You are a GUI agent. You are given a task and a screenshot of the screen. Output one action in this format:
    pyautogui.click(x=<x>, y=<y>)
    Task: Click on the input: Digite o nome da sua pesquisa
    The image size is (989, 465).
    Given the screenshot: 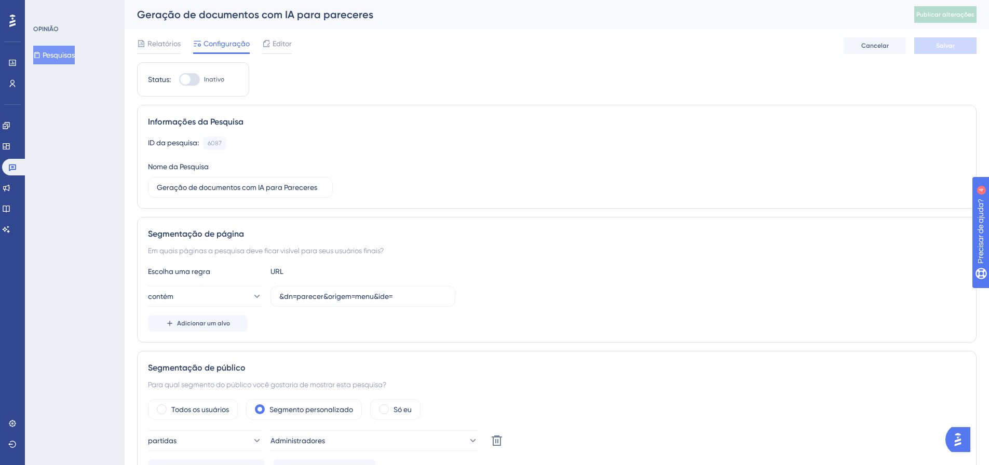 What is the action you would take?
    pyautogui.click(x=240, y=187)
    